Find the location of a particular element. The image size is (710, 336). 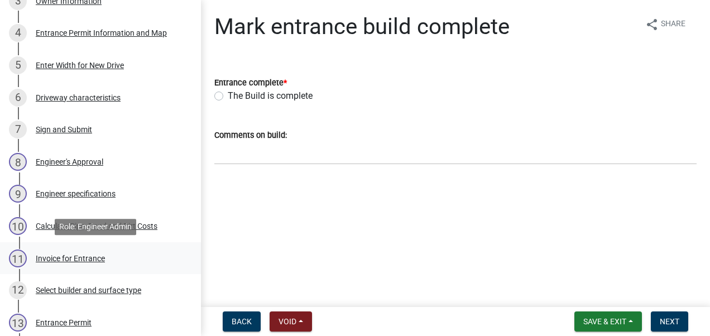

span: Next is located at coordinates (669, 321).